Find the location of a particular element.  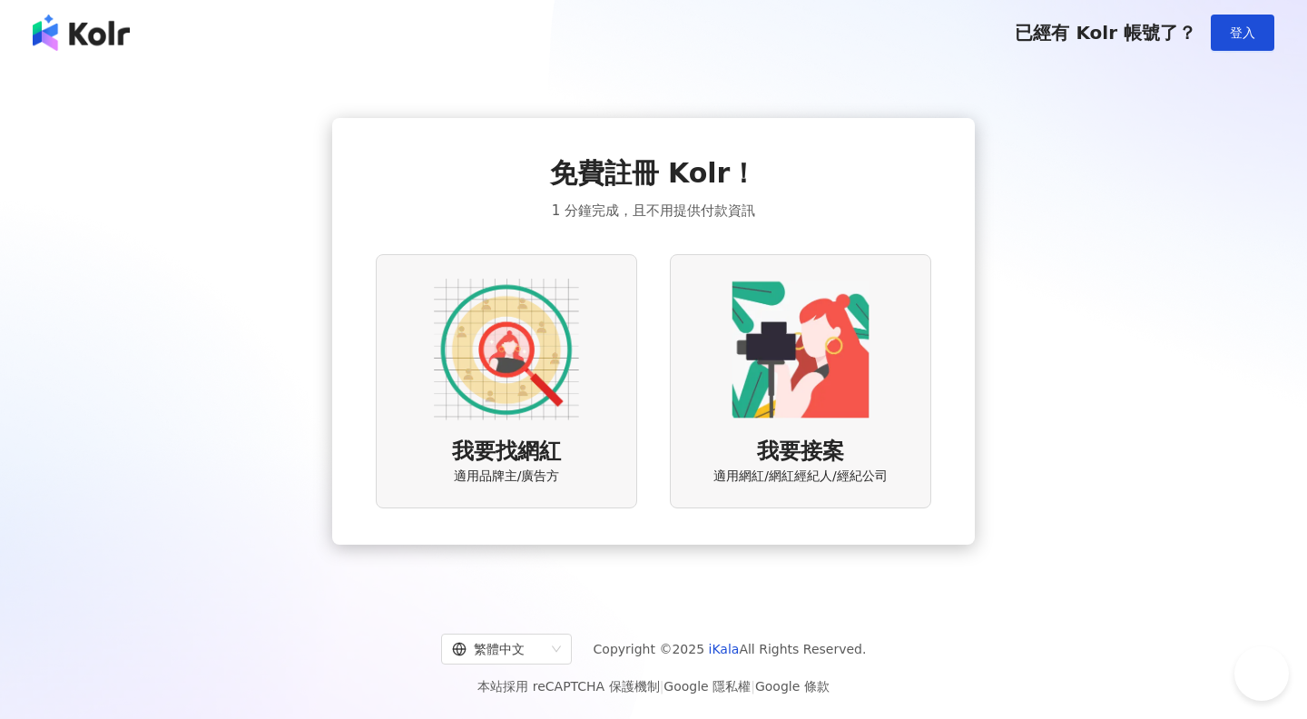

div: 繁體中文 is located at coordinates (498, 649).